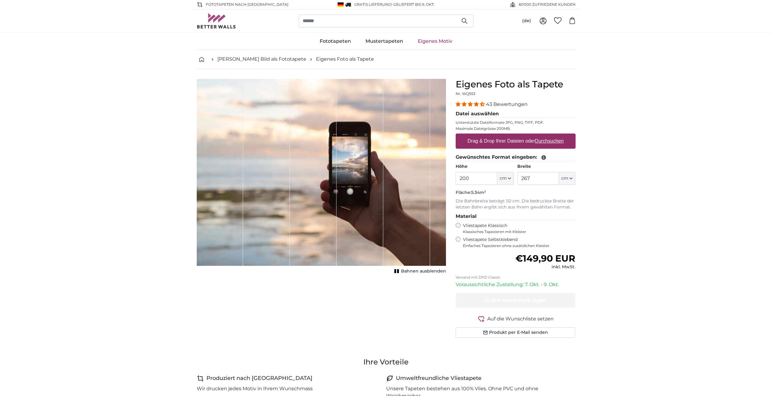 Image resolution: width=772 pixels, height=396 pixels. I want to click on span: Auf die Wunschliste setzen, so click(520, 319).